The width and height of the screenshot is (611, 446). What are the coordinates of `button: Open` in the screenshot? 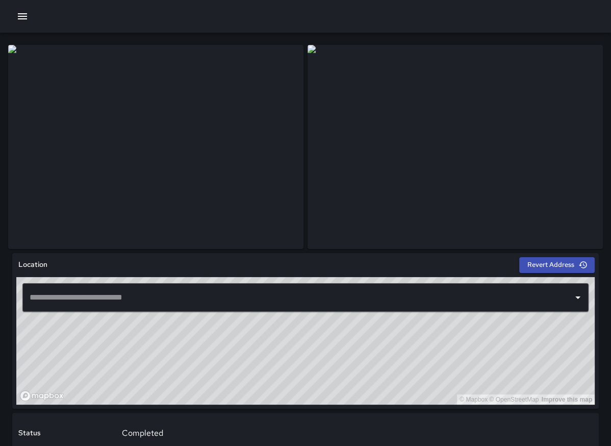 It's located at (578, 298).